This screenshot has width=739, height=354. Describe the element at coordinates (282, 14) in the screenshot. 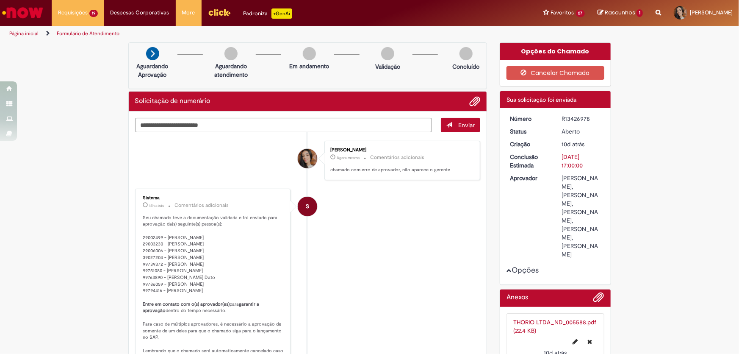

I see `p: +GenAi` at that location.